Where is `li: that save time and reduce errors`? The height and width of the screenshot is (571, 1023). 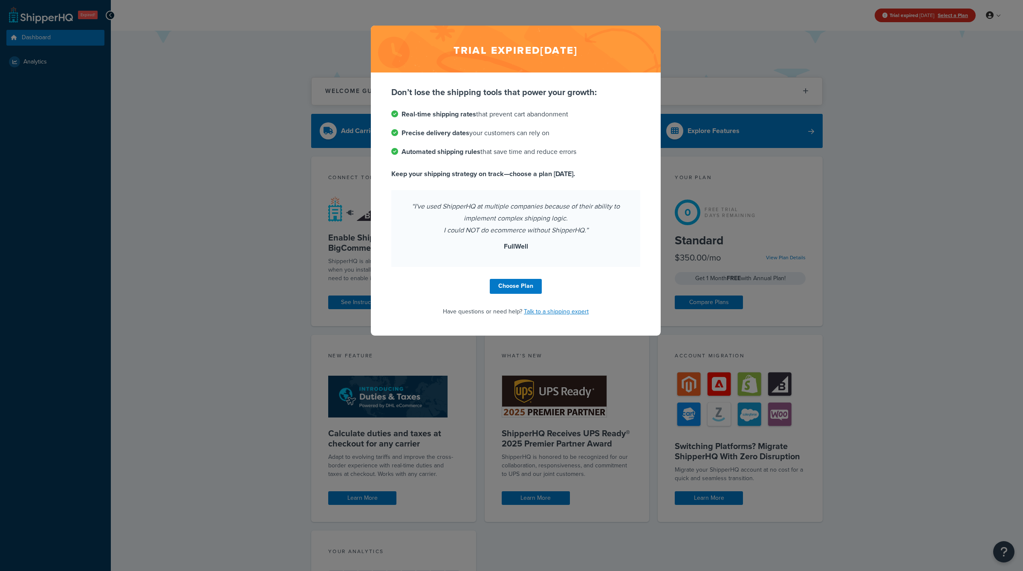 li: that save time and reduce errors is located at coordinates (516, 152).